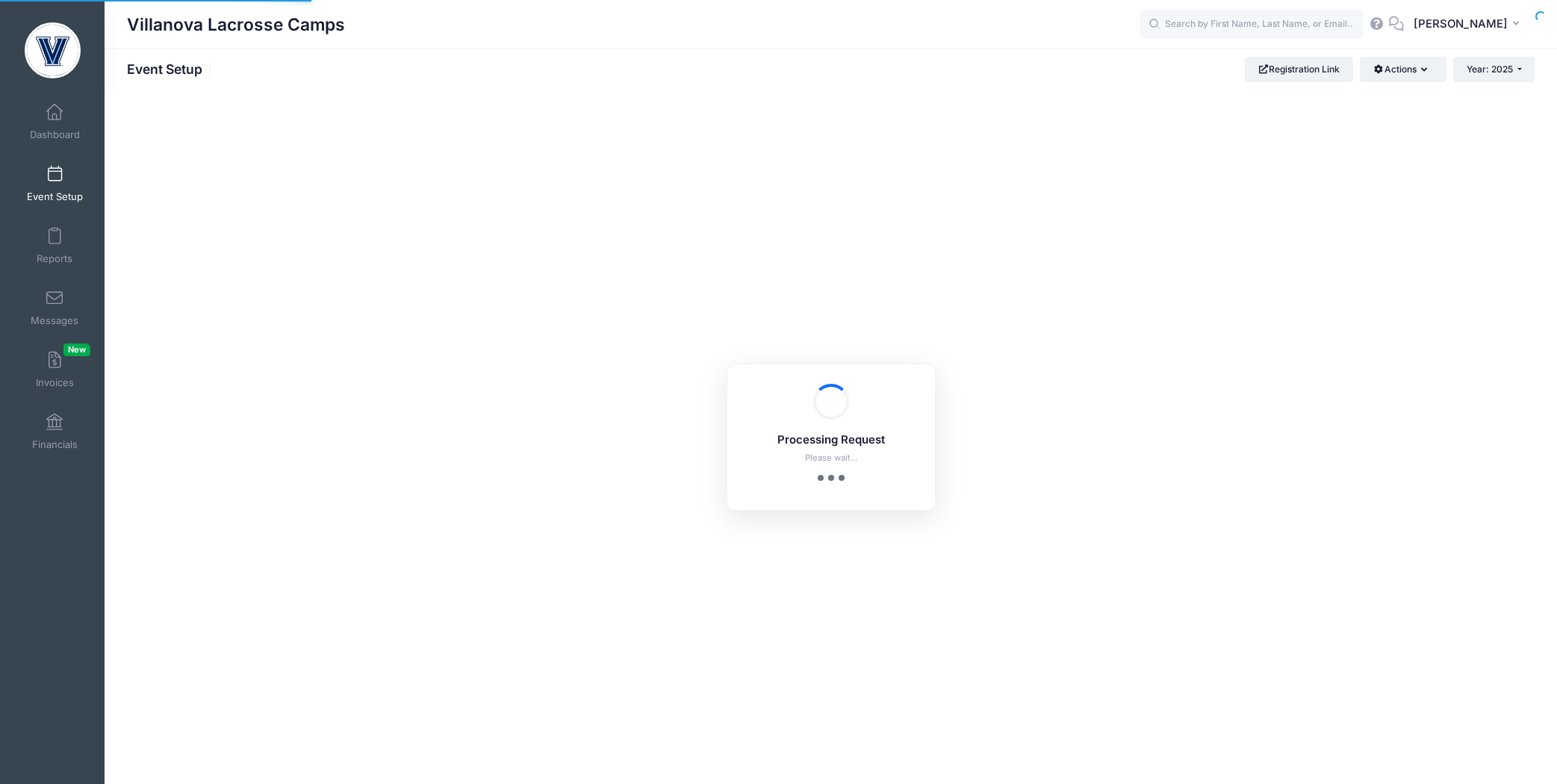  What do you see at coordinates (1493, 70) in the screenshot?
I see `button: Year: 2025` at bounding box center [1493, 70].